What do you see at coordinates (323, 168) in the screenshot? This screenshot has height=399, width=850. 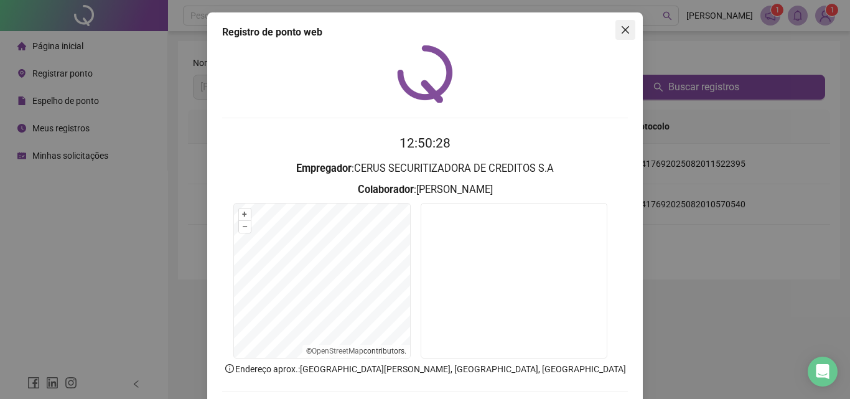 I see `strong: Empregador` at bounding box center [323, 168].